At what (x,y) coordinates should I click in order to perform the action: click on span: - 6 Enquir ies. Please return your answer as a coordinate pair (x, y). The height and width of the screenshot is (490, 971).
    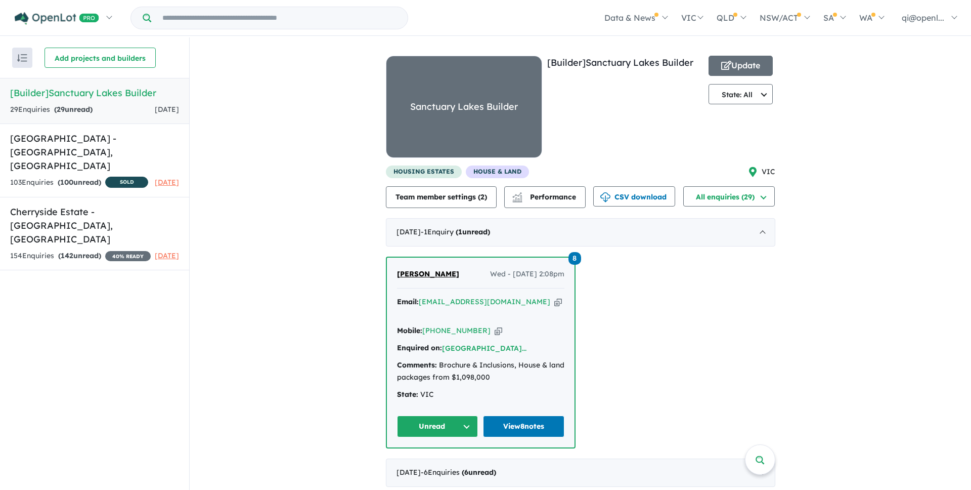
    Looking at the image, I should click on (458, 472).